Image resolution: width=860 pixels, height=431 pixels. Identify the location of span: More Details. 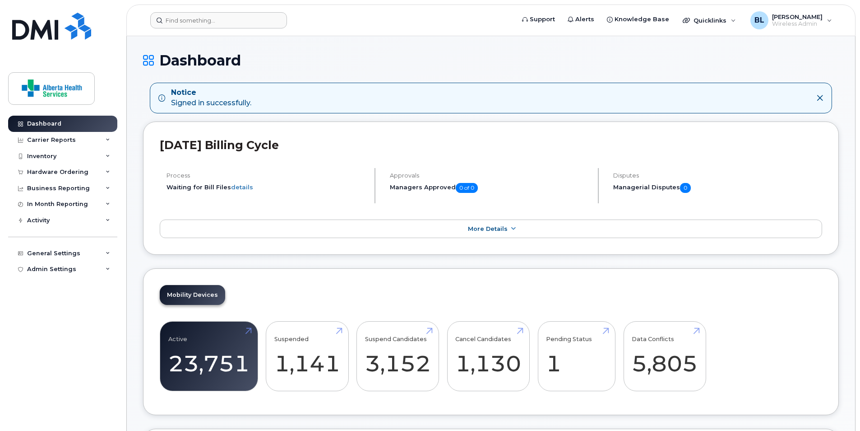
(488, 228).